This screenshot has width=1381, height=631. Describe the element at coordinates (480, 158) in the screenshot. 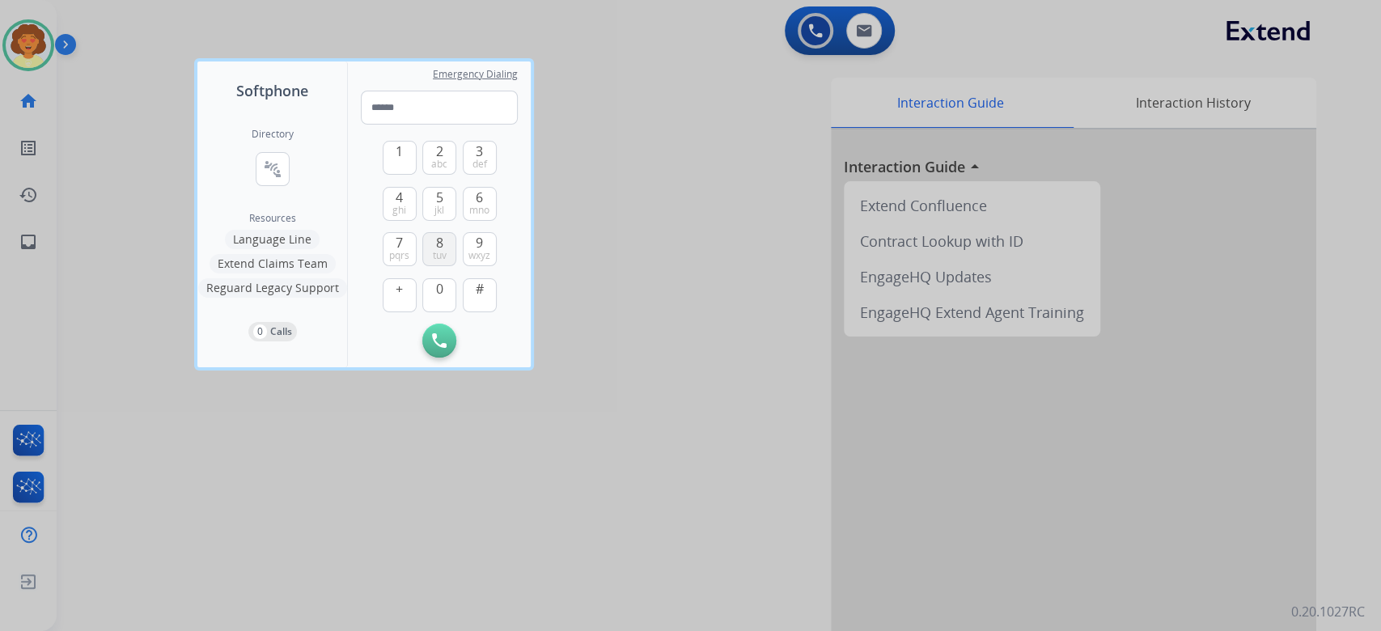

I see `button: 3def` at that location.